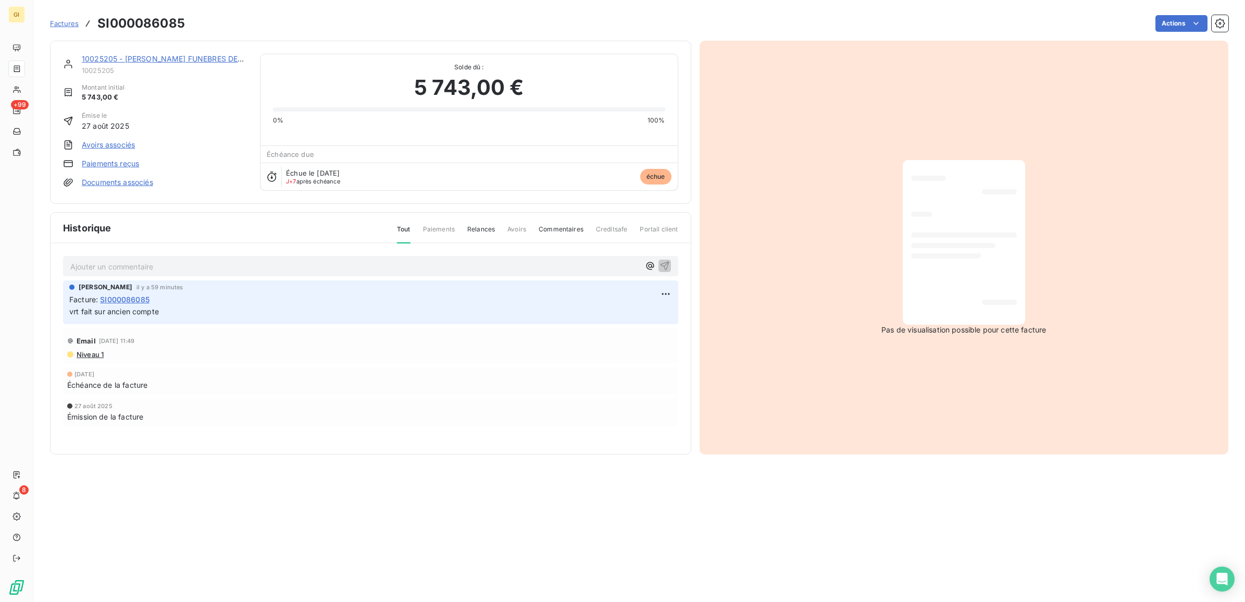 The image size is (1245, 602). I want to click on span: Émise le, so click(105, 116).